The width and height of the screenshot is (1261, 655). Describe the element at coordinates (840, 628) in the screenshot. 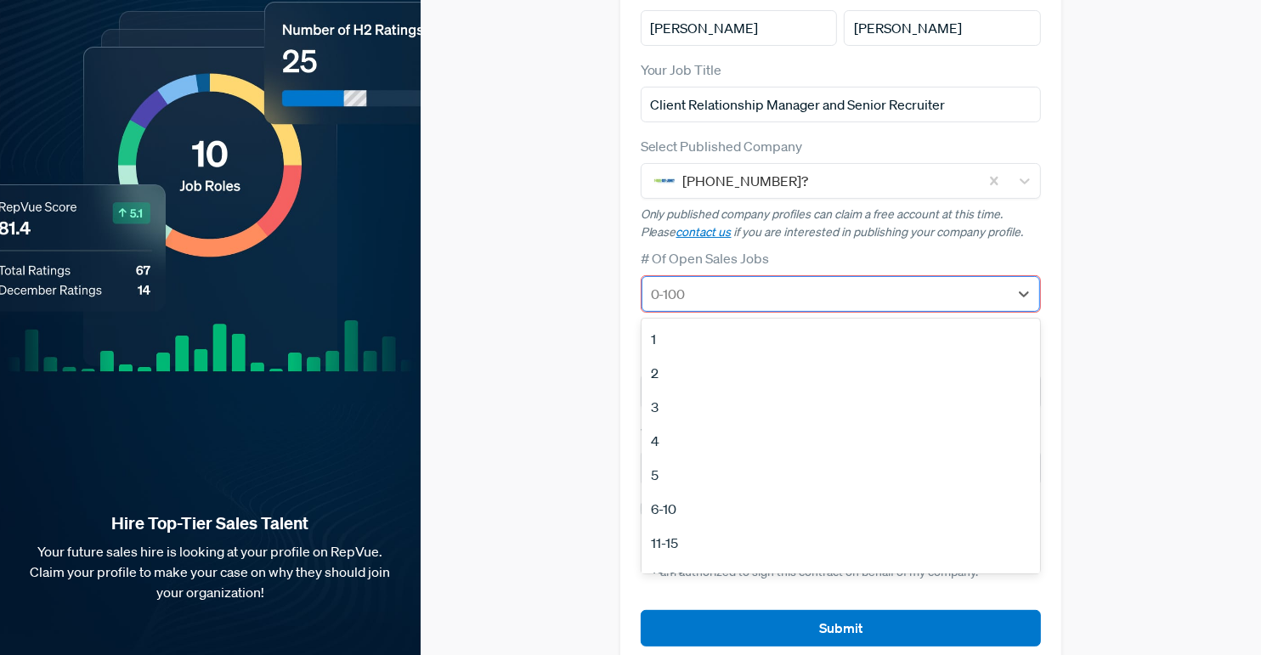

I see `button: Submit` at that location.